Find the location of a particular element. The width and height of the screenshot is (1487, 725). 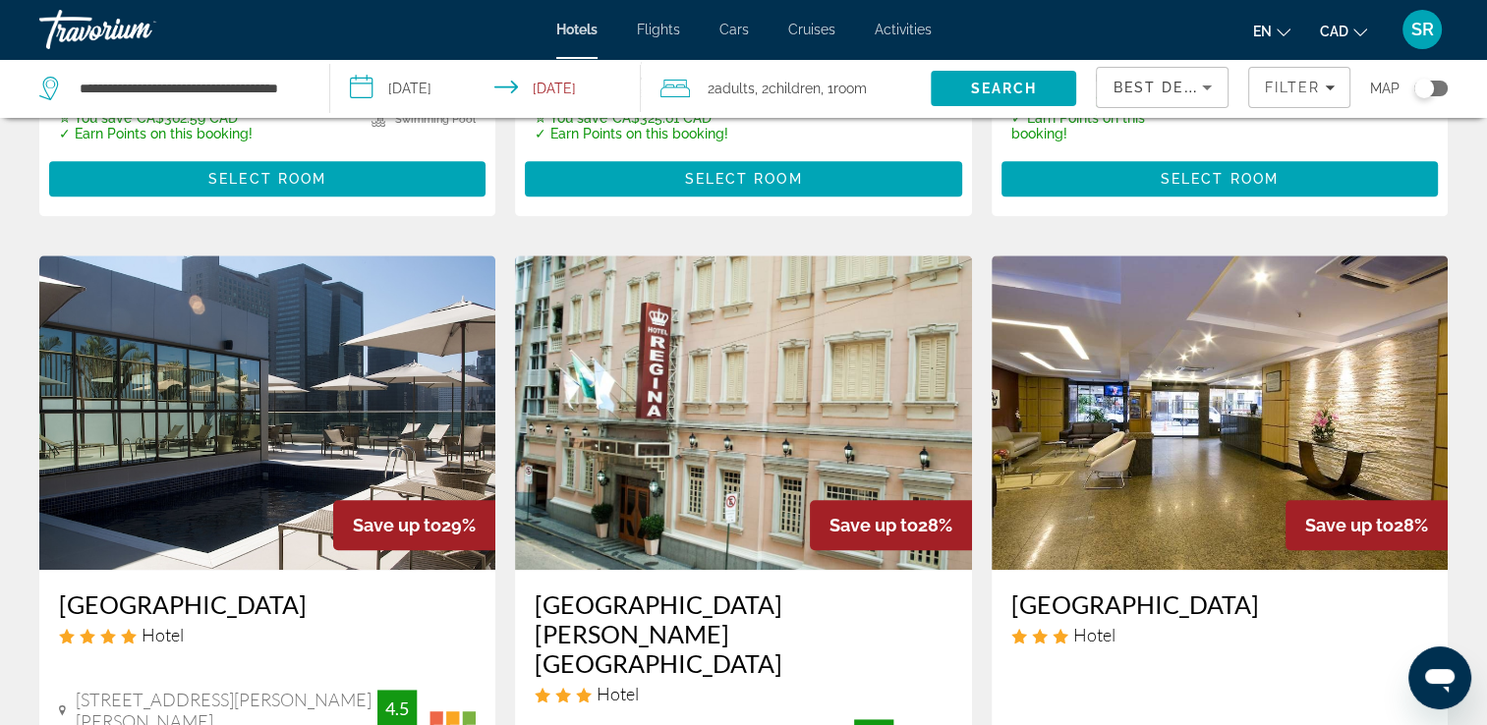

img: Hotel Regina Rio de Janeiro is located at coordinates (743, 413).